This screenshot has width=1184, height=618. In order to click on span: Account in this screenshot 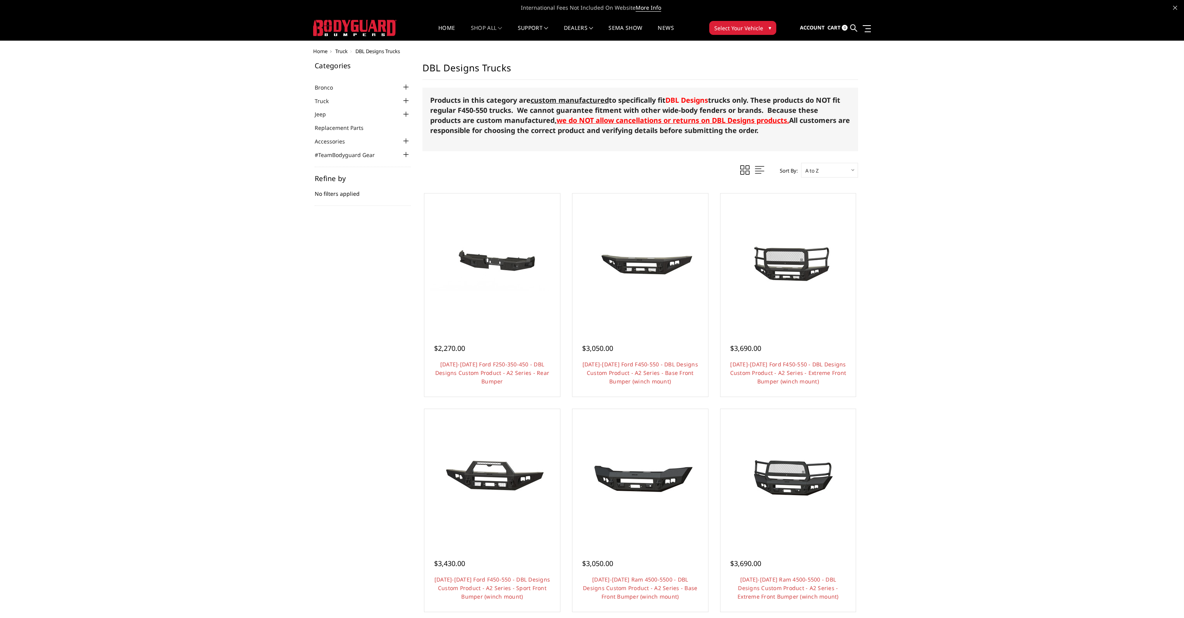, I will do `click(813, 28)`.